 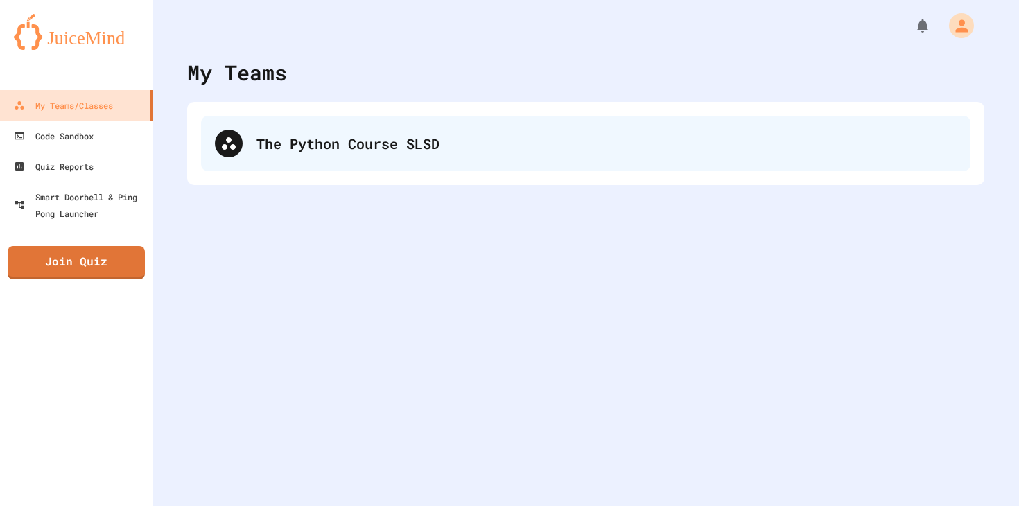 What do you see at coordinates (237, 72) in the screenshot?
I see `div: My Teams` at bounding box center [237, 72].